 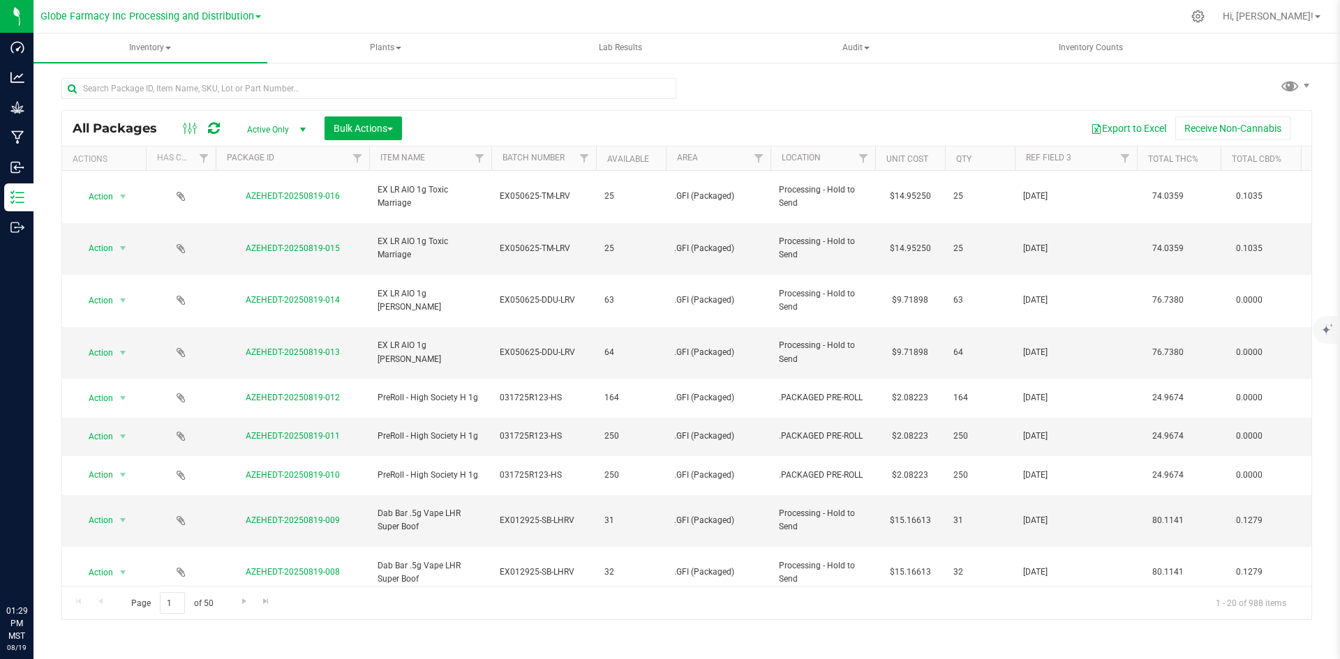 I want to click on span: Dab Bar .5g Vape LHR Super Boof, so click(x=430, y=573).